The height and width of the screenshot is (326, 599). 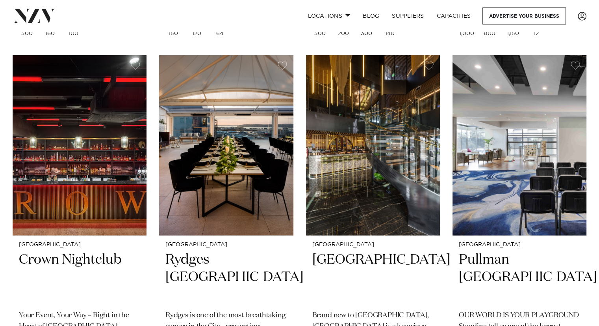 I want to click on a: Capacities, so click(x=454, y=16).